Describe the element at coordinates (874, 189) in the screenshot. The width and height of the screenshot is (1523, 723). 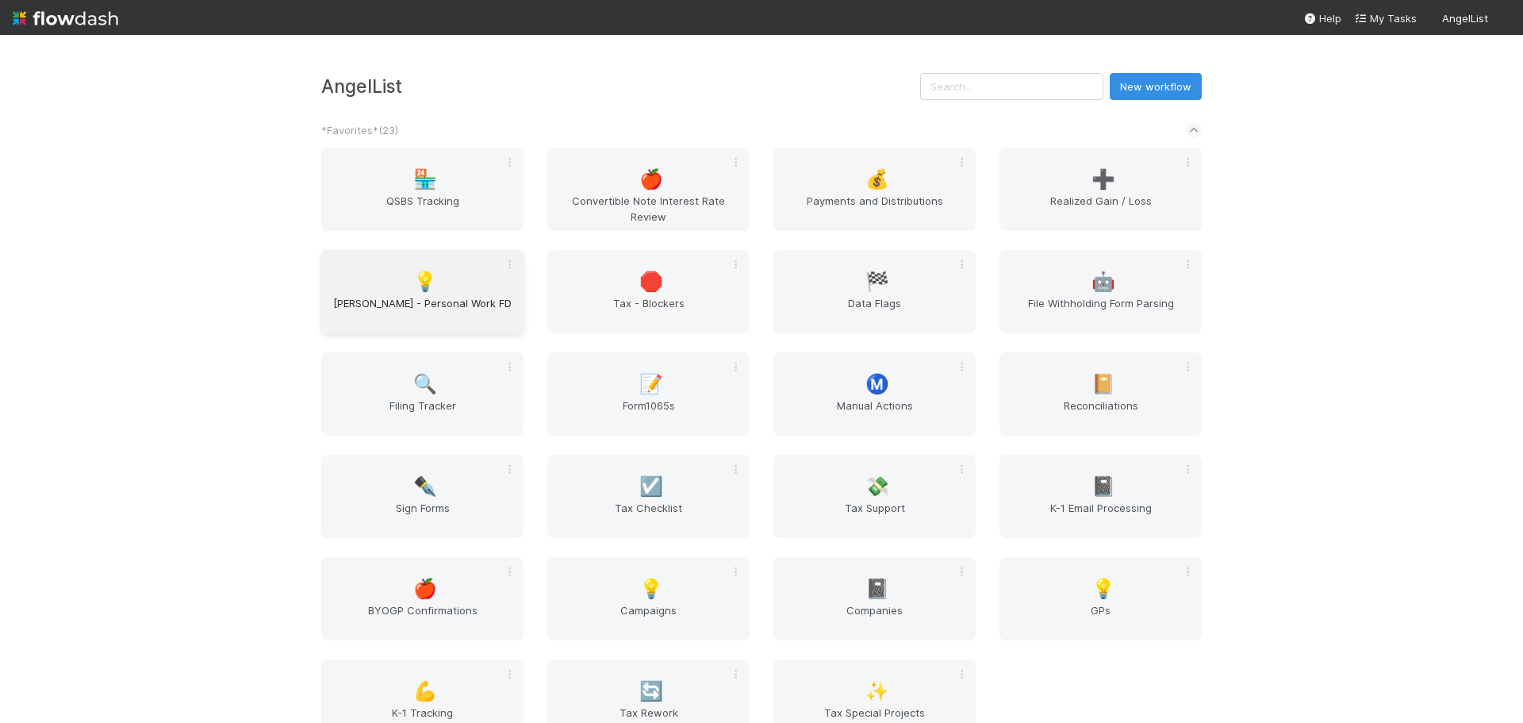
I see `a: 💰Payments and Distributions` at that location.